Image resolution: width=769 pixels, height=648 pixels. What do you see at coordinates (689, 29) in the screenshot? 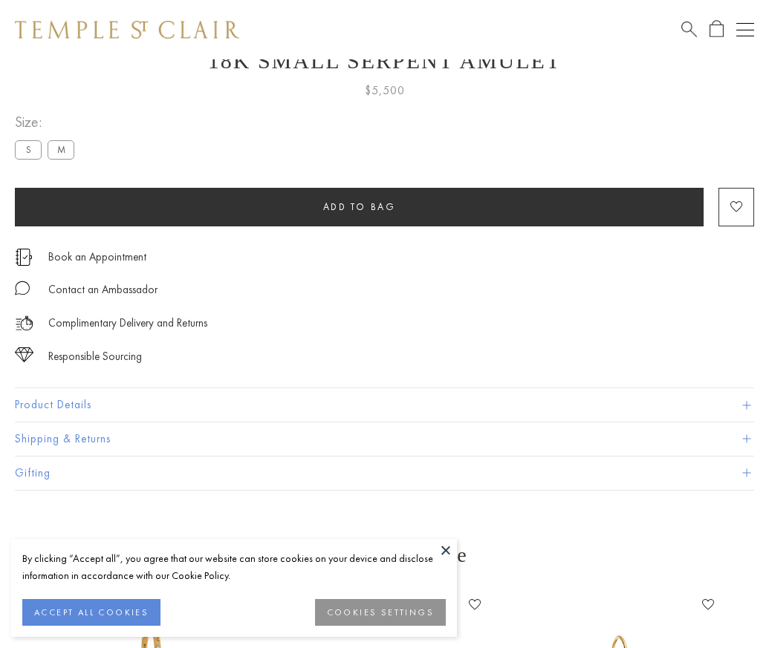
I see `a: Search` at bounding box center [689, 29].